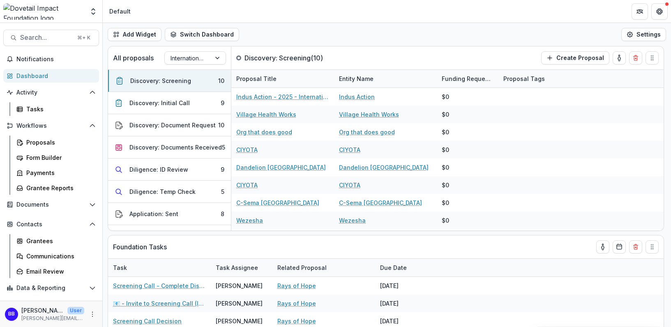 This screenshot has height=327, width=671. What do you see at coordinates (46, 37) in the screenshot?
I see `span: Search...` at bounding box center [46, 37].